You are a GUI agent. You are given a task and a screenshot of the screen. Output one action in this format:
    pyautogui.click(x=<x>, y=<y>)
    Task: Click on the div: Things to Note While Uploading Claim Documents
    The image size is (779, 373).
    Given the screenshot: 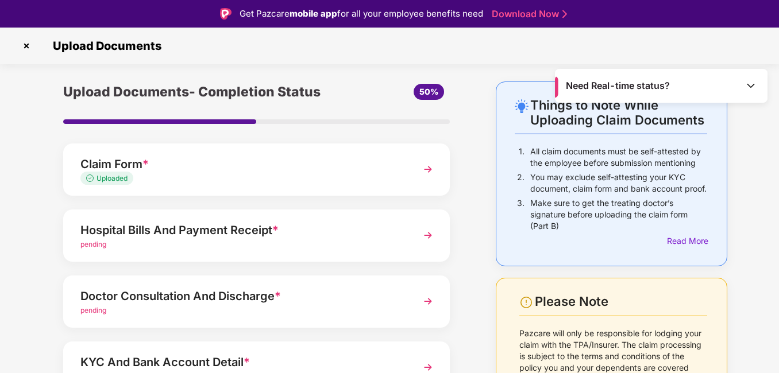 What is the action you would take?
    pyautogui.click(x=619, y=113)
    